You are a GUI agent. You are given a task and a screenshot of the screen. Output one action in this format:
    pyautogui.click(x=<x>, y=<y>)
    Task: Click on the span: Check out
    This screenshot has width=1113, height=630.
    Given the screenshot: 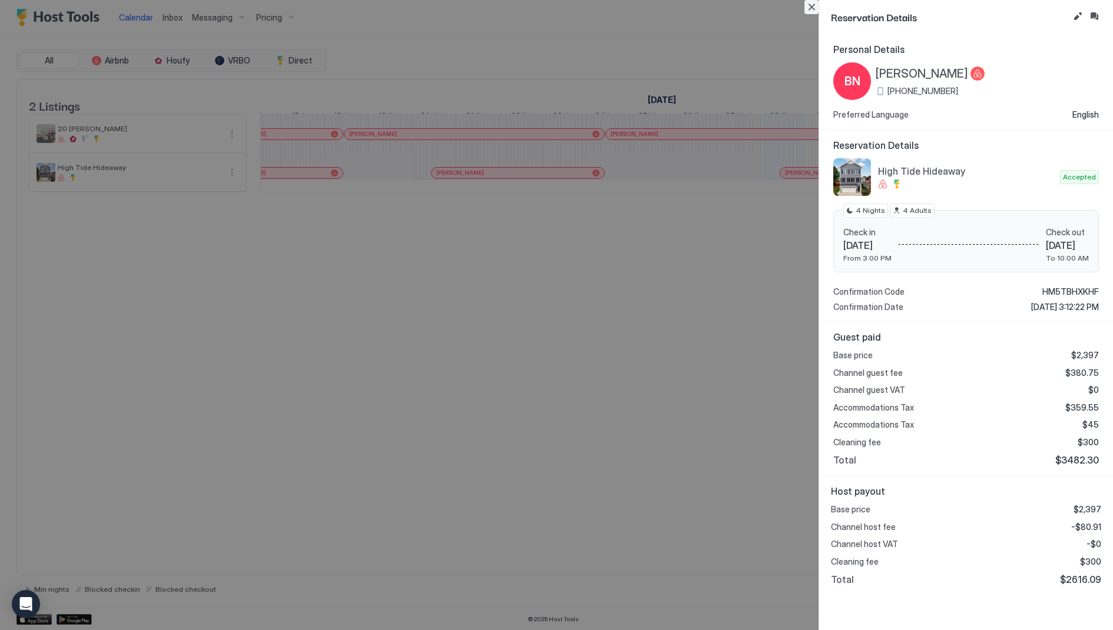 What is the action you would take?
    pyautogui.click(x=1067, y=233)
    